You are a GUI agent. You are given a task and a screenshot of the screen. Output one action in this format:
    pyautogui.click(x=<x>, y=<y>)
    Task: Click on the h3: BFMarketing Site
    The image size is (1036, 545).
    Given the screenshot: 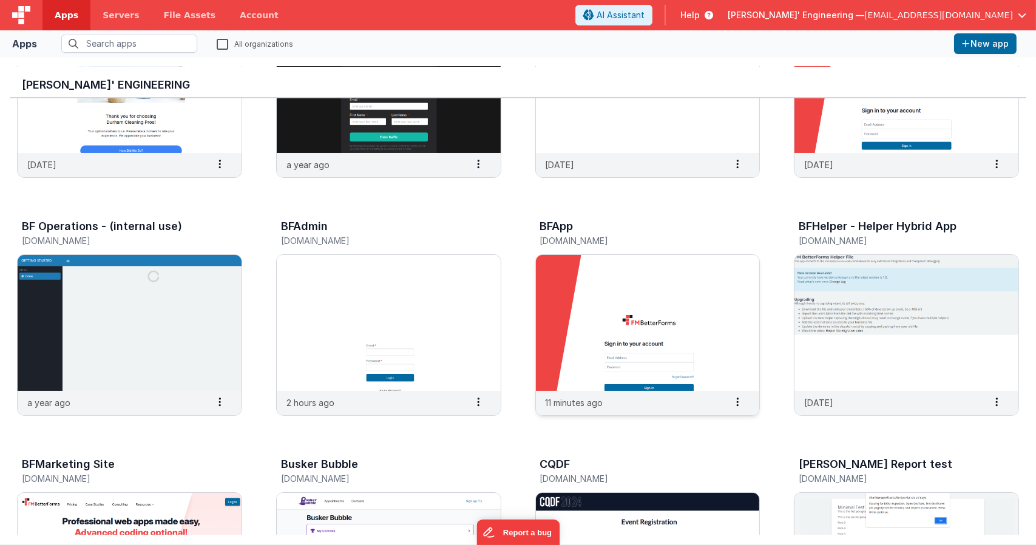 What is the action you would take?
    pyautogui.click(x=68, y=464)
    